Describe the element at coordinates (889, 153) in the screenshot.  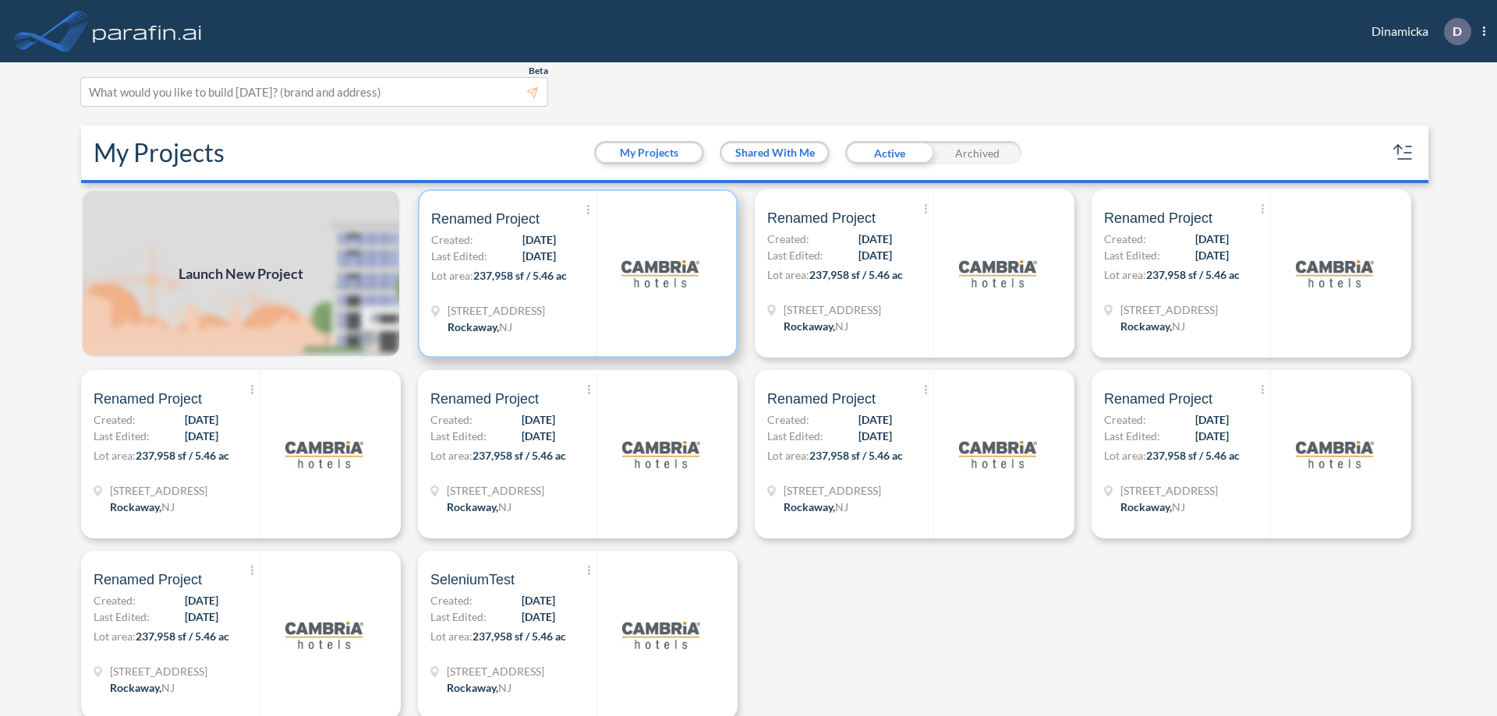
I see `div: Active` at that location.